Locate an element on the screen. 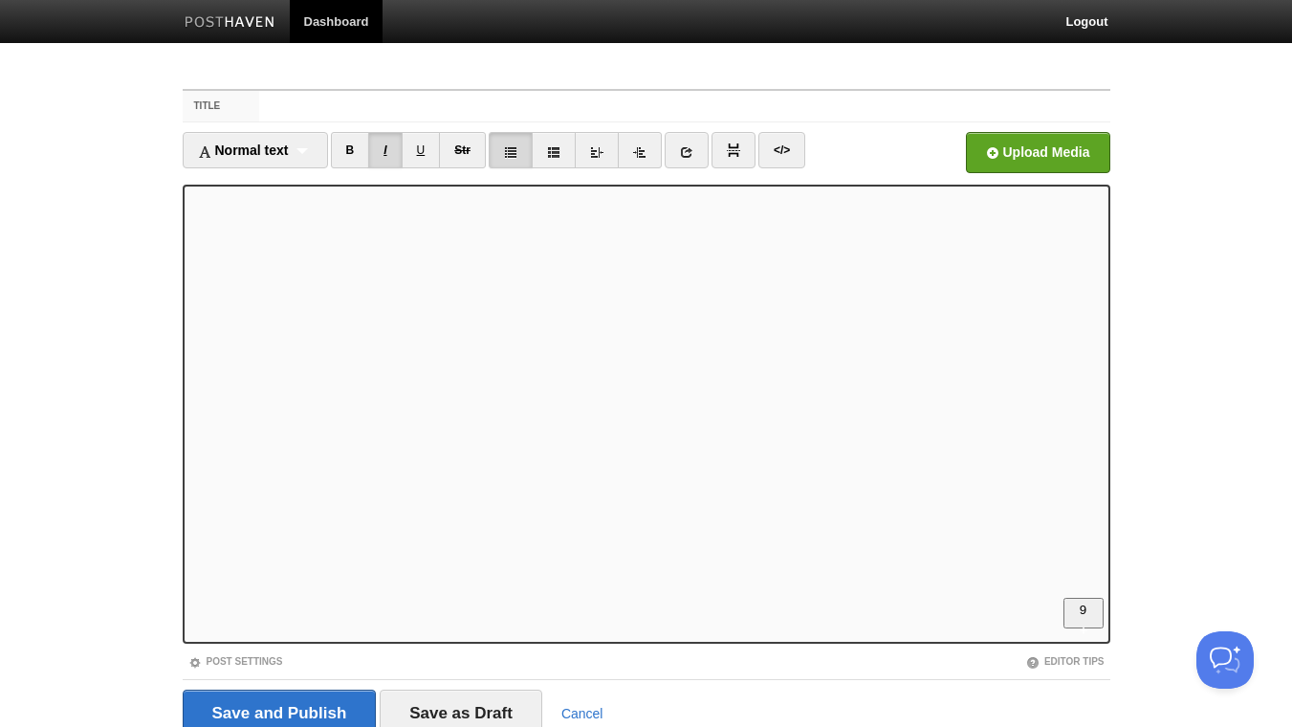 This screenshot has height=727, width=1292. a: Cancel is located at coordinates (583, 714).